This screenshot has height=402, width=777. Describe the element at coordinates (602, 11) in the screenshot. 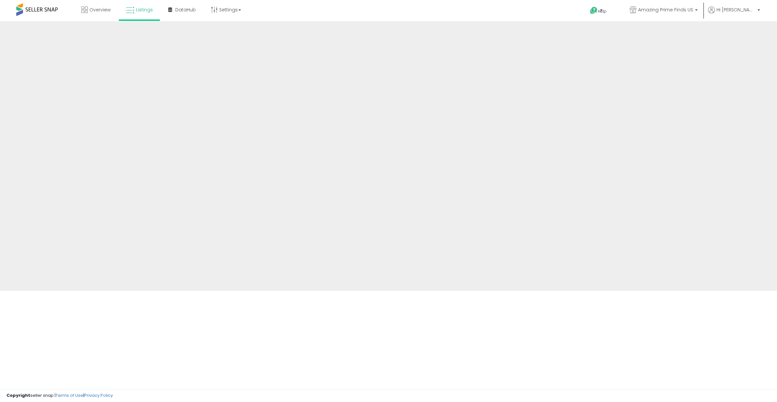

I see `span: Help` at that location.